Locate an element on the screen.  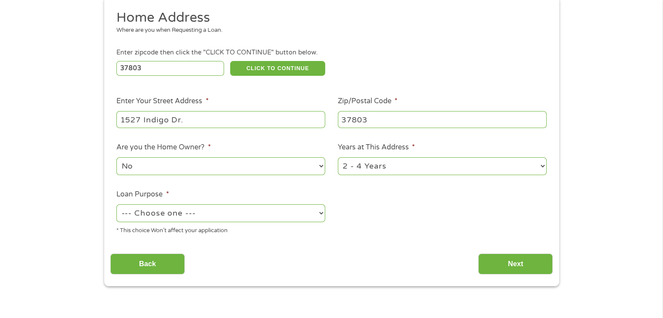
label: Years at This Address is located at coordinates (376, 147).